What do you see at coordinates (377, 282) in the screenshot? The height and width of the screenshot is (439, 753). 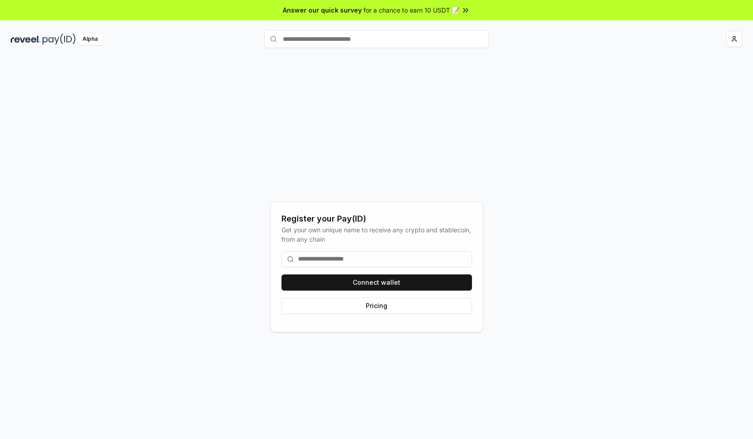 I see `button: Connect wallet` at bounding box center [377, 282].